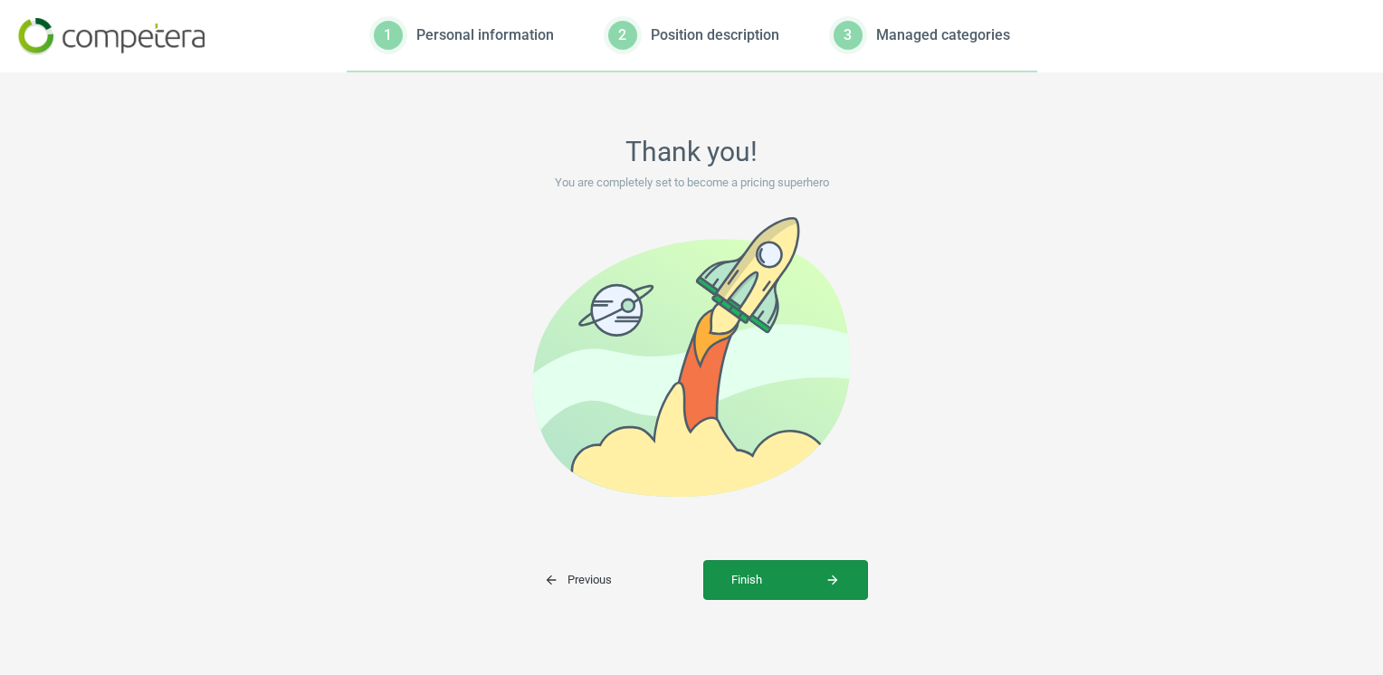 This screenshot has height=675, width=1383. I want to click on button: arrow_backPrevious, so click(609, 580).